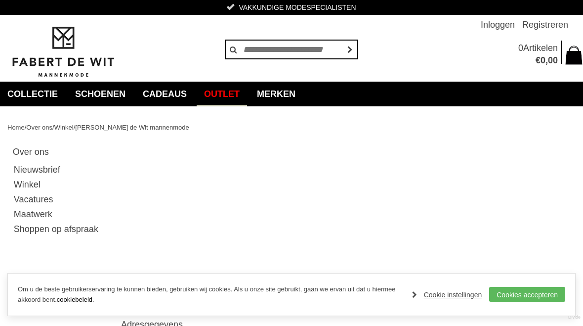 The image size is (583, 326). What do you see at coordinates (165, 94) in the screenshot?
I see `a: Cadeaus` at bounding box center [165, 94].